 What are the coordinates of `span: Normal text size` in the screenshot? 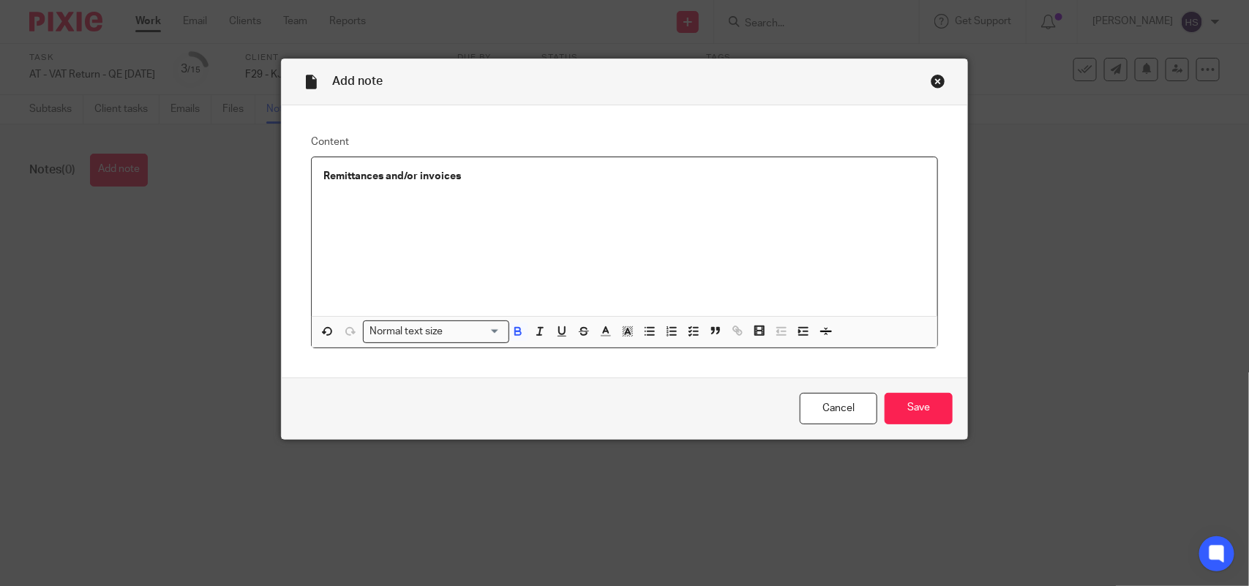 It's located at (406, 332).